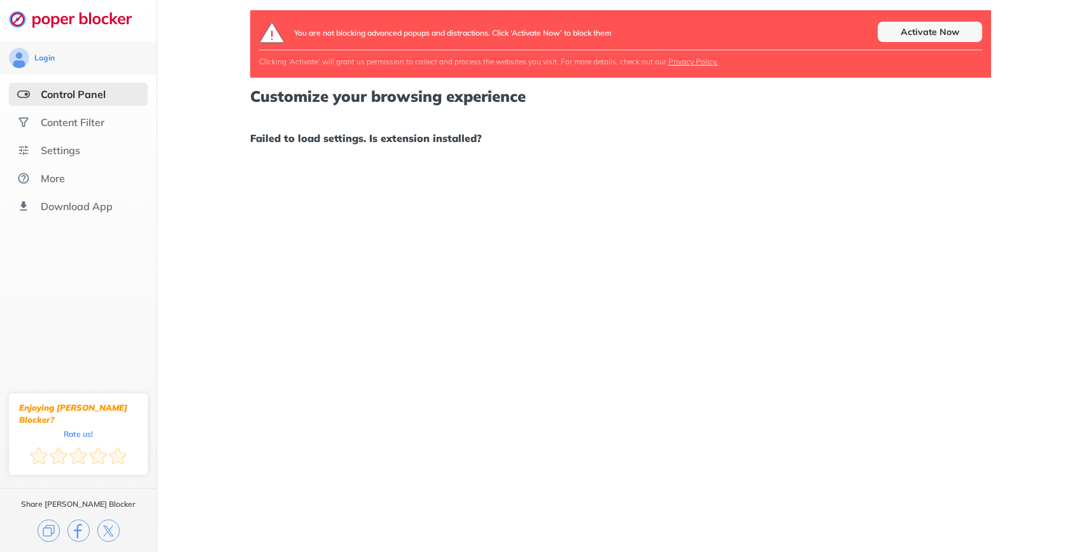 Image resolution: width=1084 pixels, height=552 pixels. What do you see at coordinates (48, 530) in the screenshot?
I see `img: copy.svg` at bounding box center [48, 530].